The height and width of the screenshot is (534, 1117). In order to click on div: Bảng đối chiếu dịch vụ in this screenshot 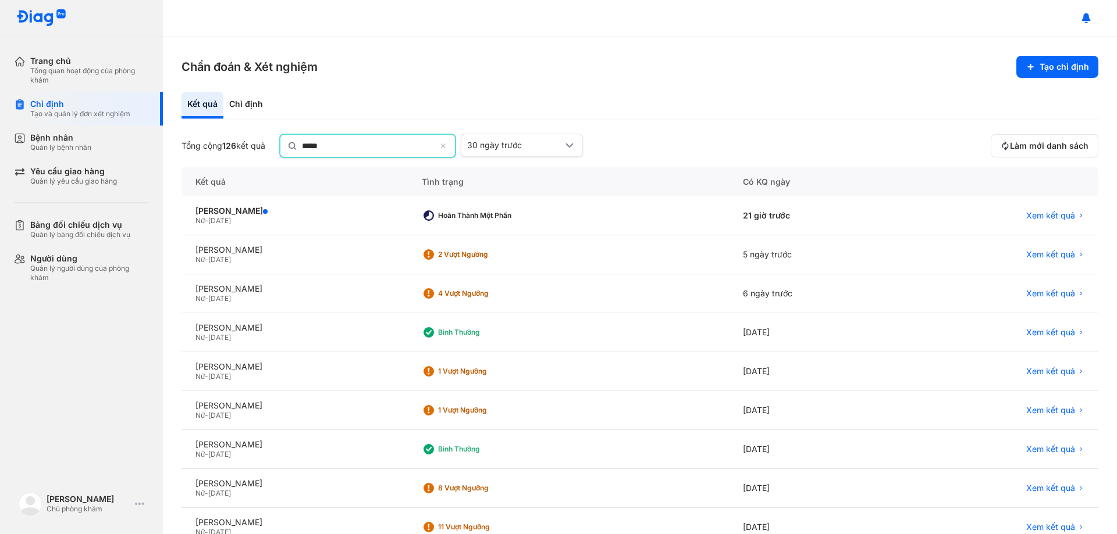, I will do `click(80, 225)`.